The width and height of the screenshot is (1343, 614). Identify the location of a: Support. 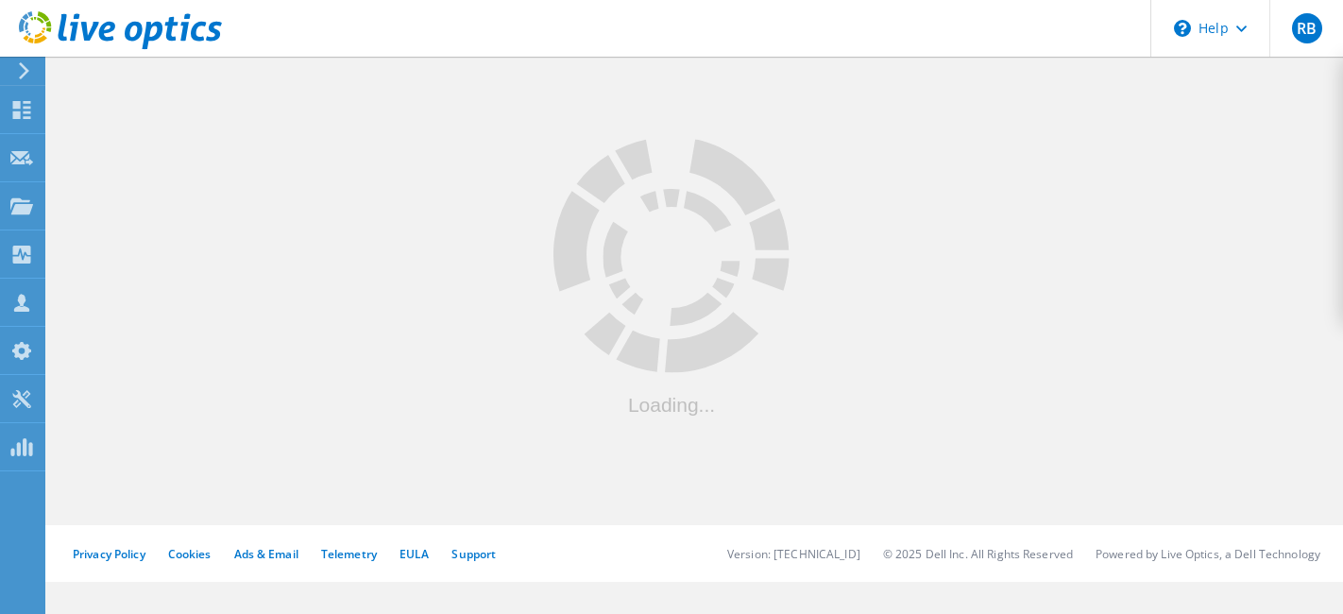
(473, 554).